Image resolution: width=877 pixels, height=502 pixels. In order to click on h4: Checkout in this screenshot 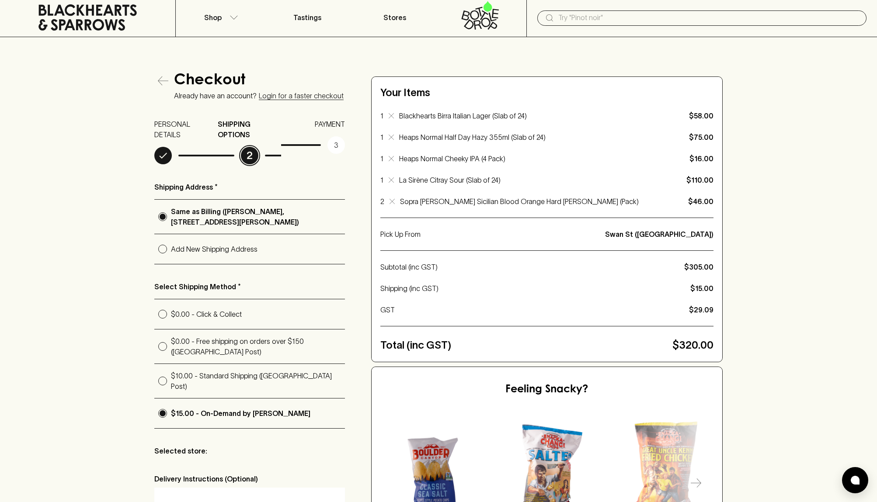, I will do `click(259, 81)`.